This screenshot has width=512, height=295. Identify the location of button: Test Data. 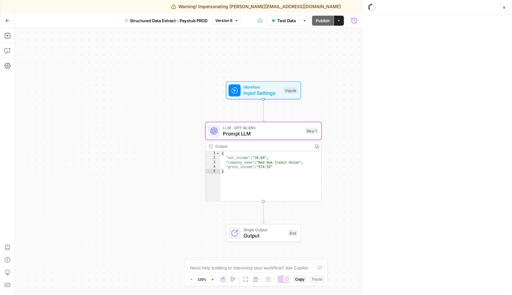
(283, 21).